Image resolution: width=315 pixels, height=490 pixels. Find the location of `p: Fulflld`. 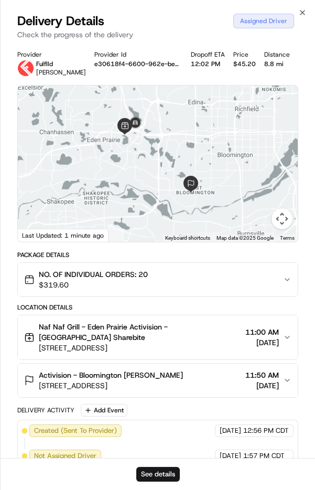

p: Fulflld is located at coordinates (61, 64).